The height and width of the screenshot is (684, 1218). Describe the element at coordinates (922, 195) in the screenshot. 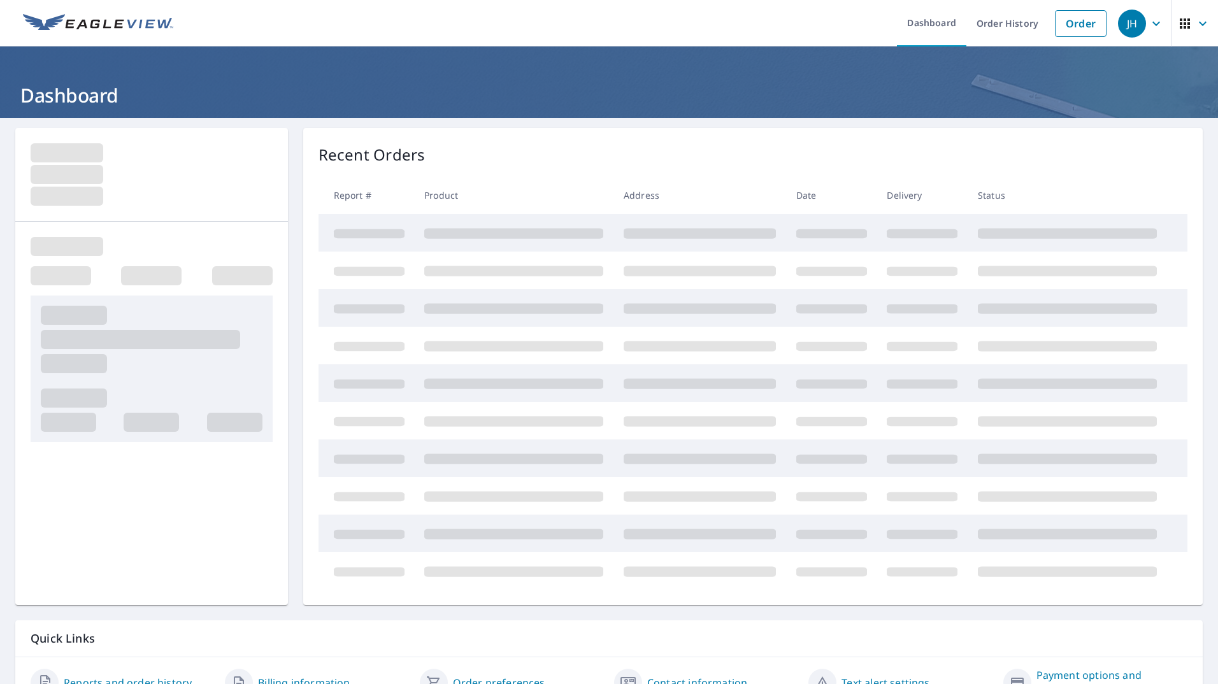

I see `th: Delivery` at that location.